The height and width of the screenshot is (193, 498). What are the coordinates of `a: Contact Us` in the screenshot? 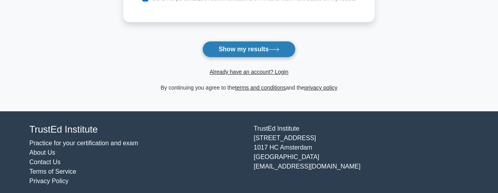 It's located at (45, 161).